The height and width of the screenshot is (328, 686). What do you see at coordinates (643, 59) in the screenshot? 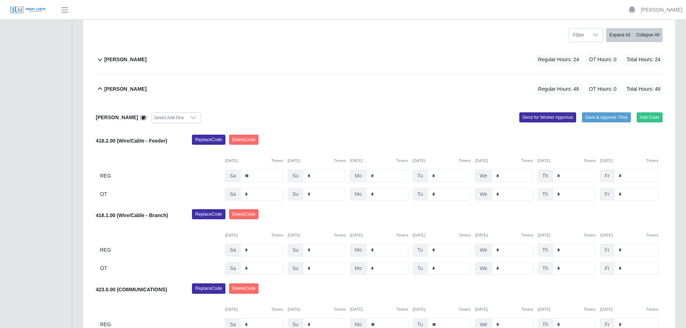
I see `span: Total Hours: 24` at bounding box center [643, 59].